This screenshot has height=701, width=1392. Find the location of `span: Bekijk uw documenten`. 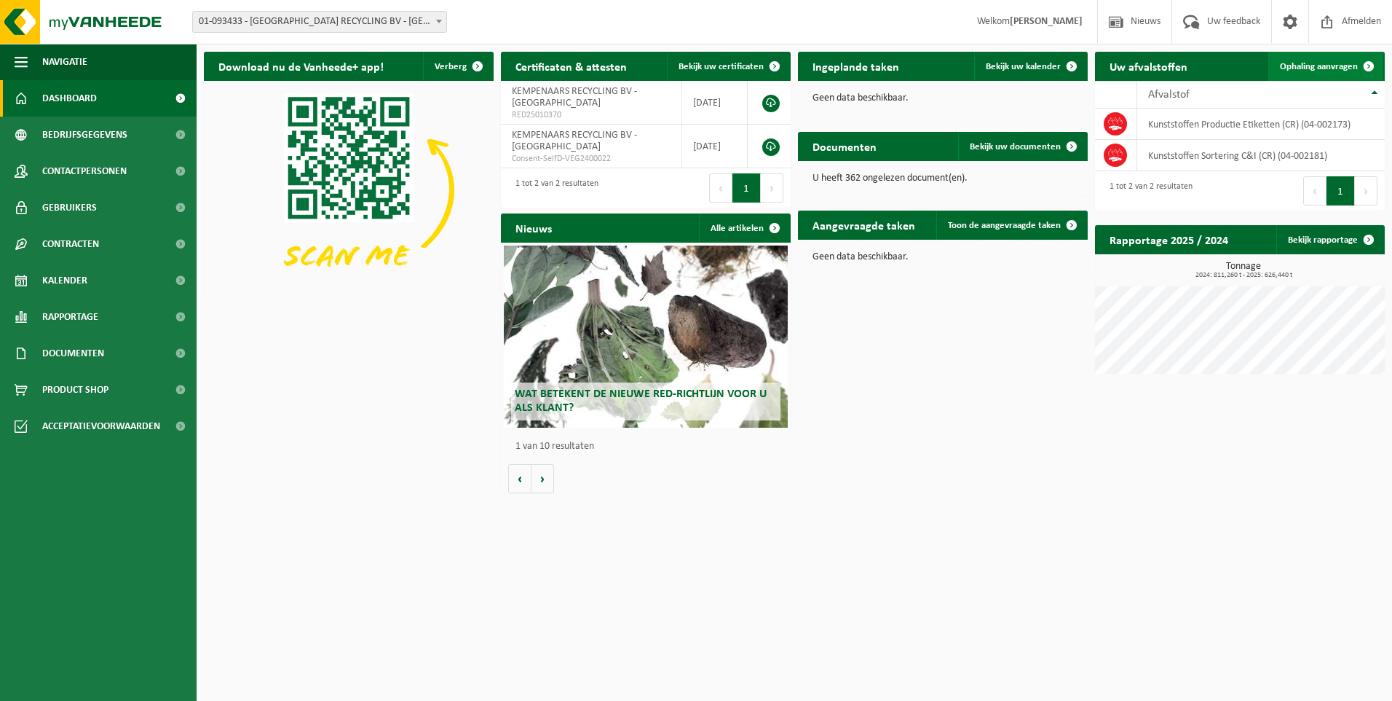

span: Bekijk uw documenten is located at coordinates (1015, 146).